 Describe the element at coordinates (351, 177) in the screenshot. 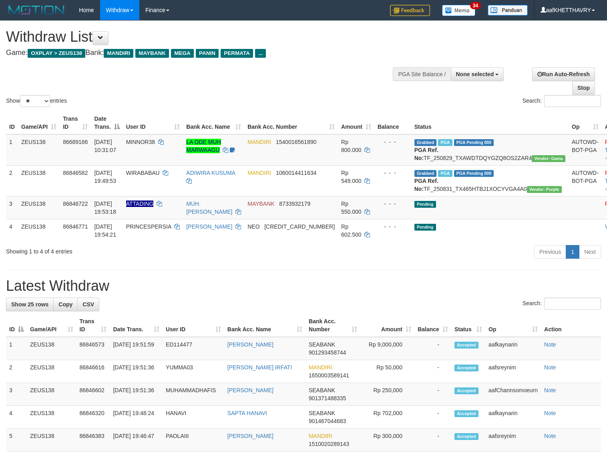

I see `span: Rp 549.000` at that location.